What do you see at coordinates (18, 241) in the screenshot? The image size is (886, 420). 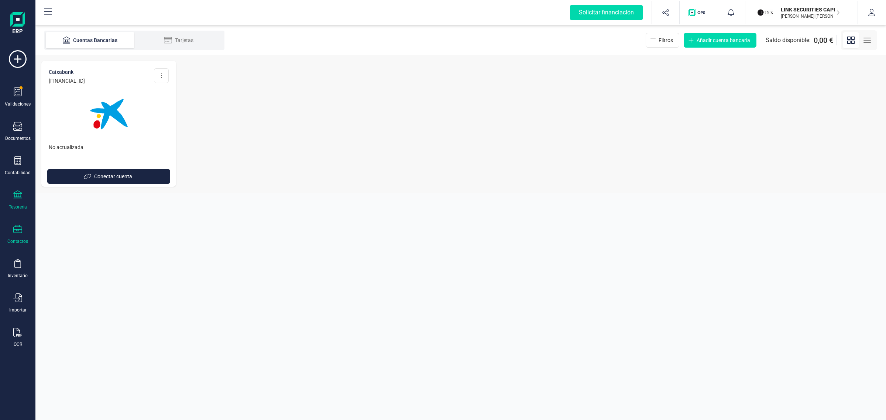 I see `div: Contactos` at bounding box center [18, 241].